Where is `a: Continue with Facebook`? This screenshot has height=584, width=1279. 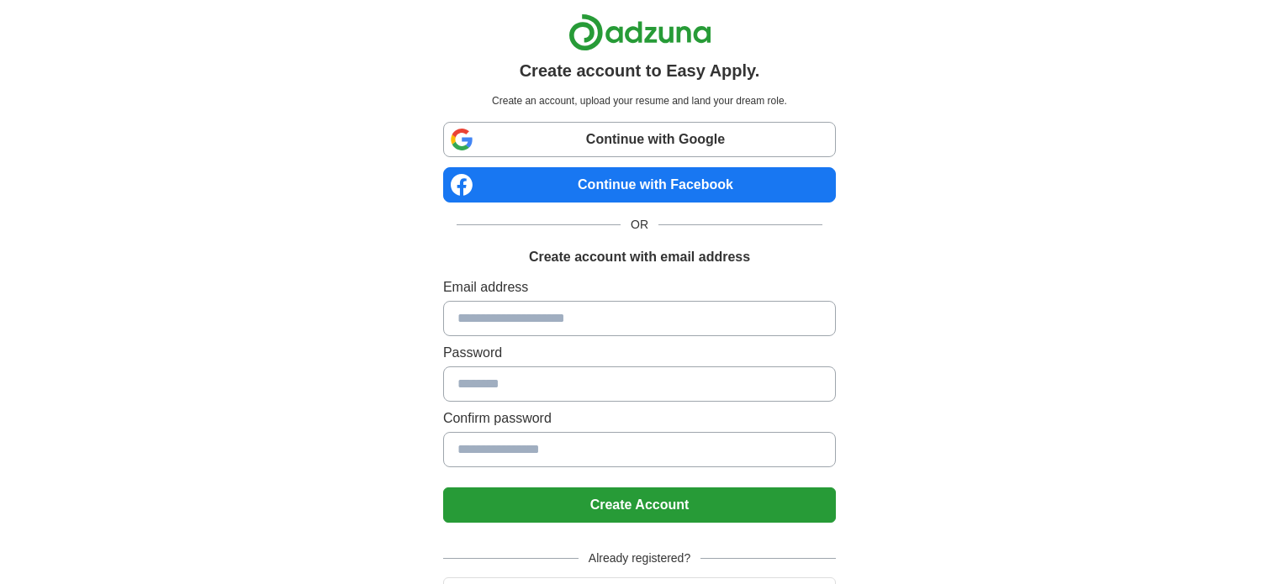 a: Continue with Facebook is located at coordinates (639, 185).